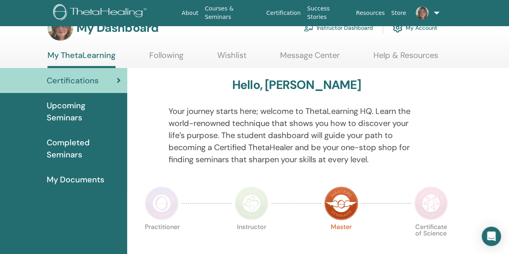 Image resolution: width=509 pixels, height=254 pixels. What do you see at coordinates (84, 149) in the screenshot?
I see `span: Completed Seminars` at bounding box center [84, 149].